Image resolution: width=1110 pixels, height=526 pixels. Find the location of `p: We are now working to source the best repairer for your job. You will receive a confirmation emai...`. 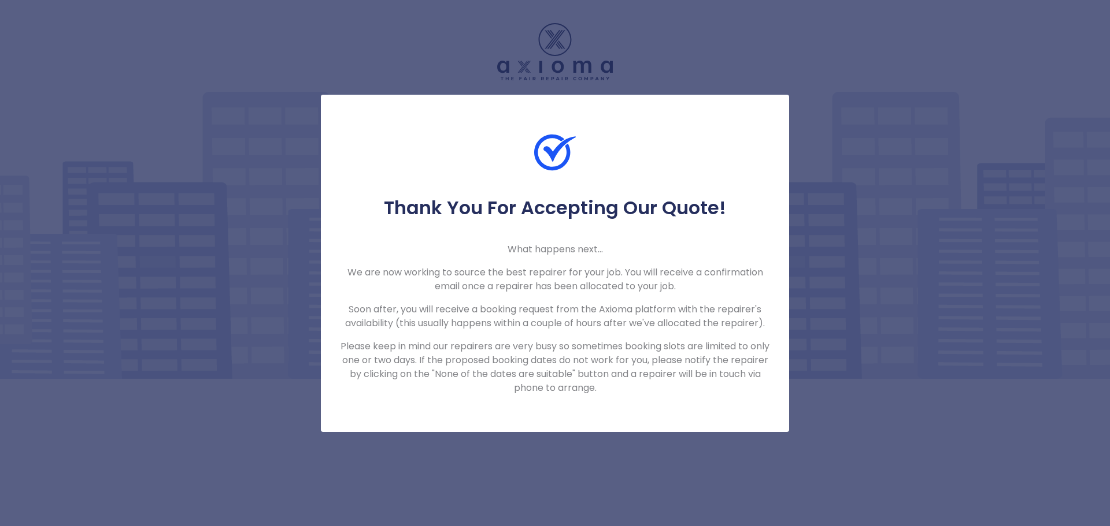

p: We are now working to source the best repairer for your job. You will receive a confirmation emai... is located at coordinates (555, 280).